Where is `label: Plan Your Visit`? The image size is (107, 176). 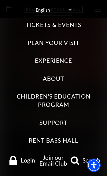 label: Plan Your Visit is located at coordinates (53, 43).